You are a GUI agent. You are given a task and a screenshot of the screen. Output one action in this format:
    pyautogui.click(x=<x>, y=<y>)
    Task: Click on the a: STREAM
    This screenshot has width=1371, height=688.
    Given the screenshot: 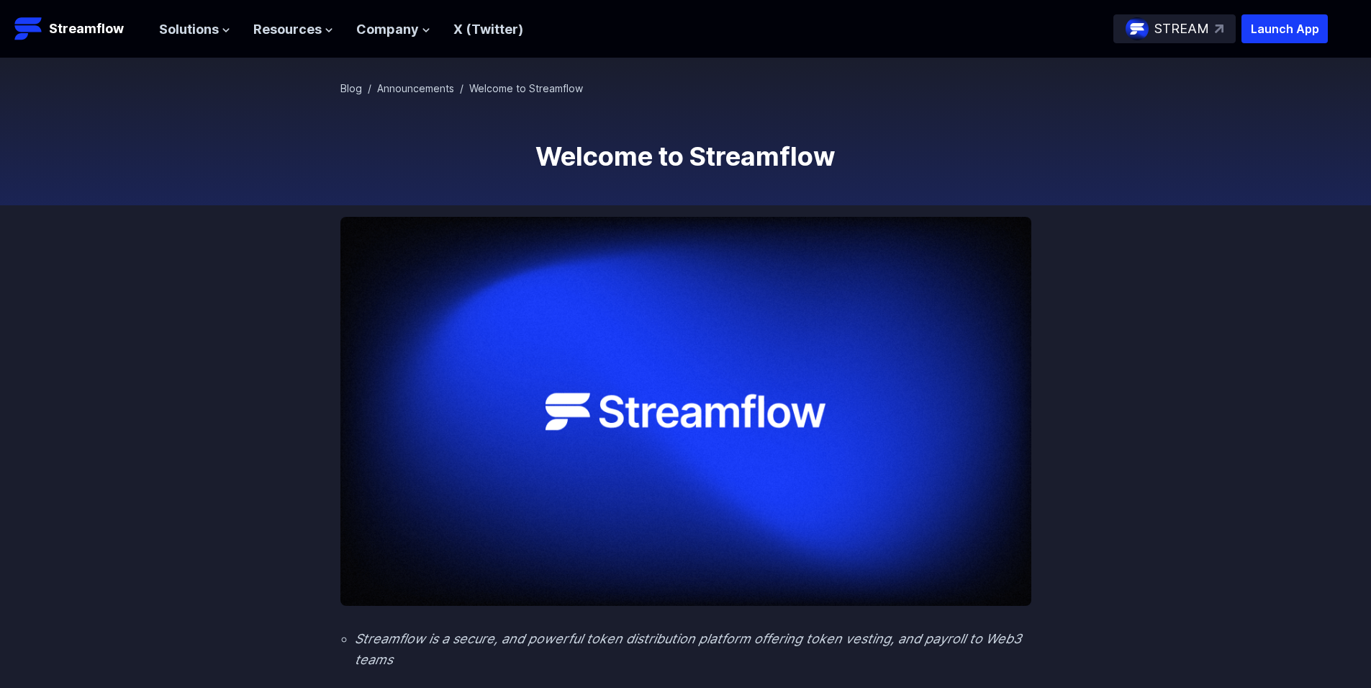 What is the action you would take?
    pyautogui.click(x=1175, y=29)
    